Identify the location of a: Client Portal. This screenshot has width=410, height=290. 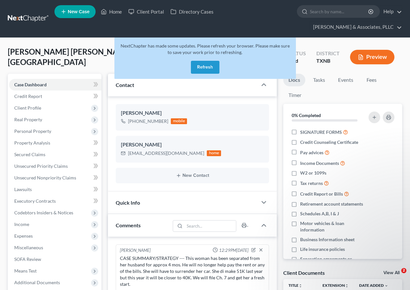
(146, 12).